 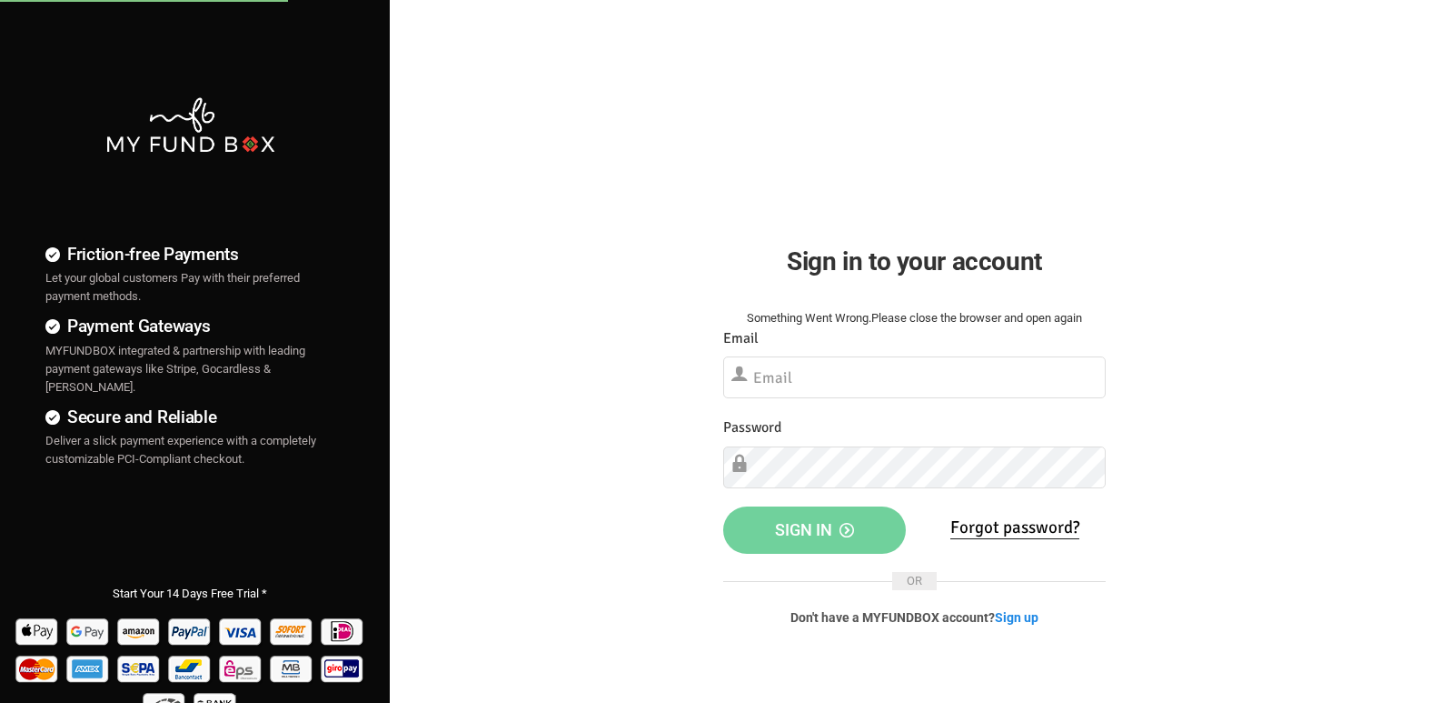 What do you see at coordinates (173, 286) in the screenshot?
I see `span: Let your global customers Pay with their preferred payment methods.` at bounding box center [173, 286].